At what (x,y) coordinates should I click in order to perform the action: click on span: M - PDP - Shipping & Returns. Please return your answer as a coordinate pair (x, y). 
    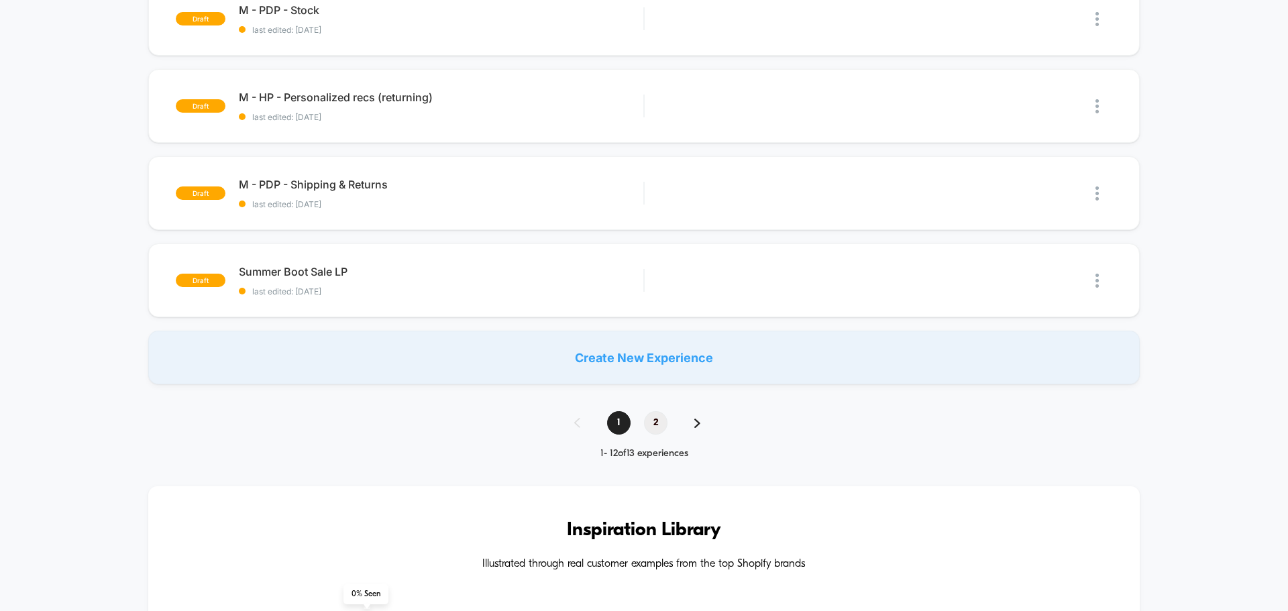
    Looking at the image, I should click on (441, 184).